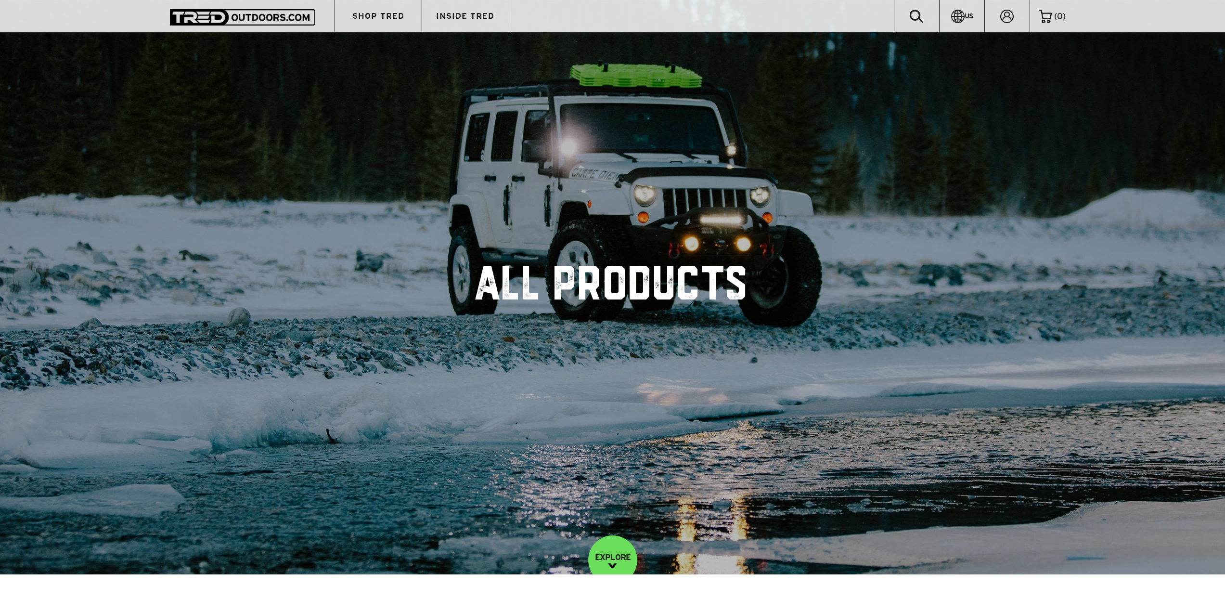  Describe the element at coordinates (612, 287) in the screenshot. I see `h1: All Products` at that location.